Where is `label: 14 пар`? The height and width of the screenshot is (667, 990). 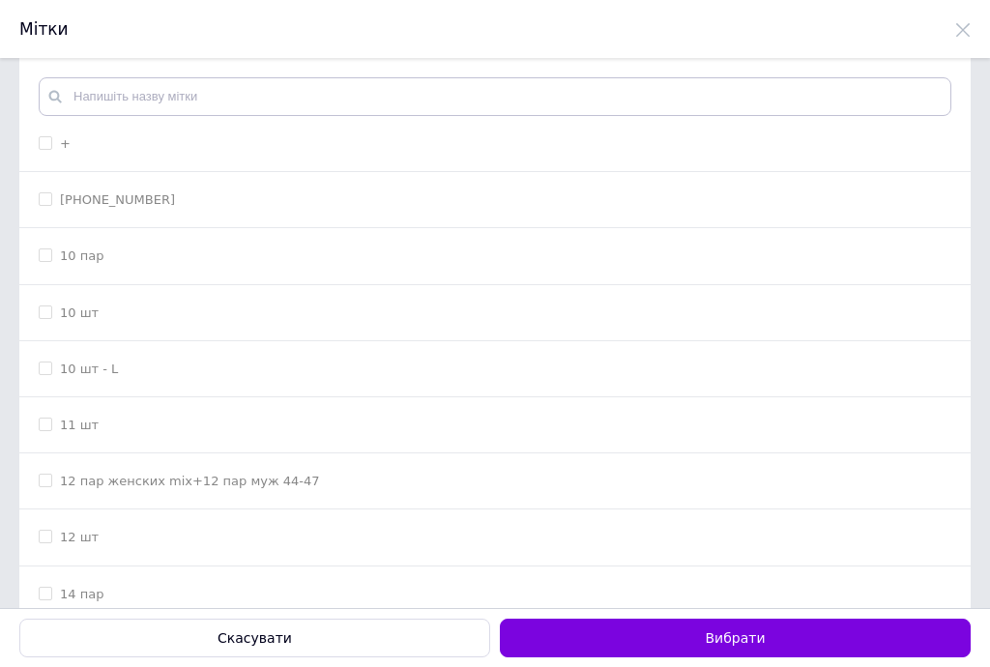
label: 14 пар is located at coordinates (81, 594).